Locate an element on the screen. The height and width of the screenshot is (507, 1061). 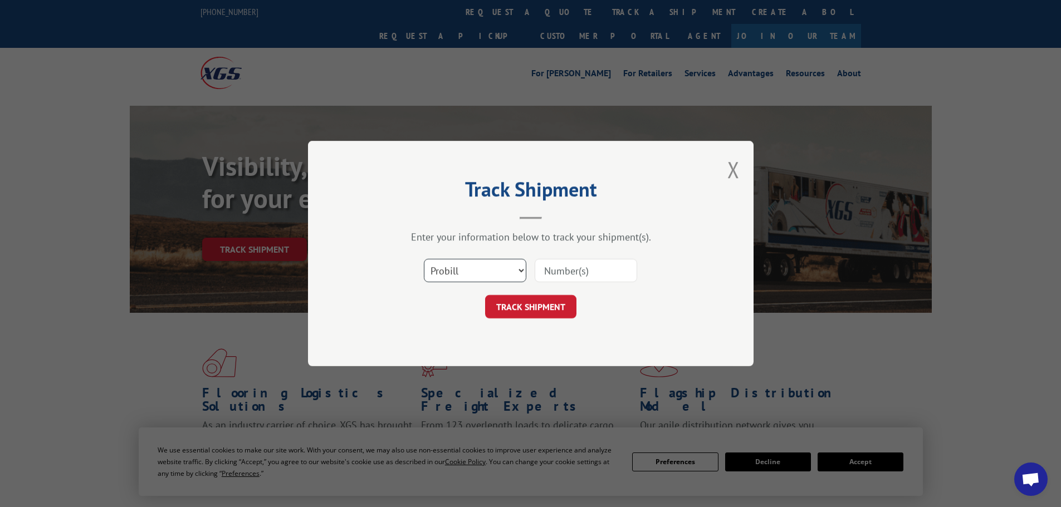
button: Close modal is located at coordinates (734, 169).